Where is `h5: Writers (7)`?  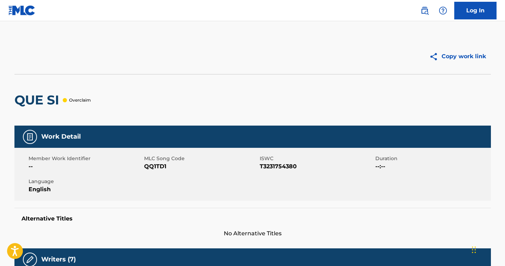 h5: Writers (7) is located at coordinates (59, 259).